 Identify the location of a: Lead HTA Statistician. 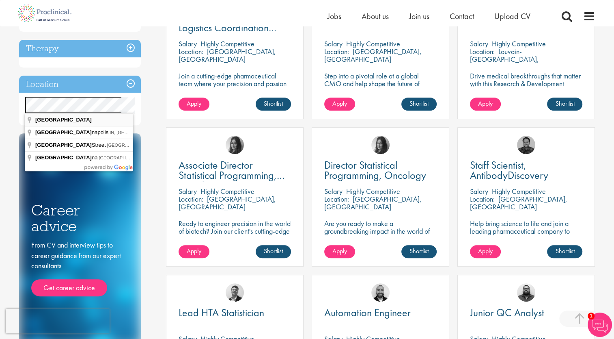
(235, 312).